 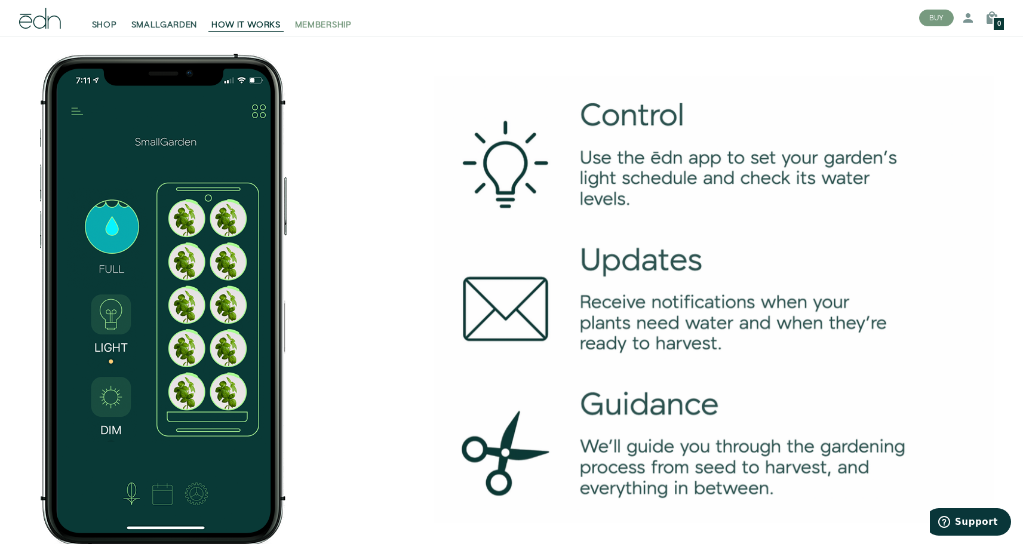 What do you see at coordinates (245, 25) in the screenshot?
I see `span: HOW IT WORKS` at bounding box center [245, 25].